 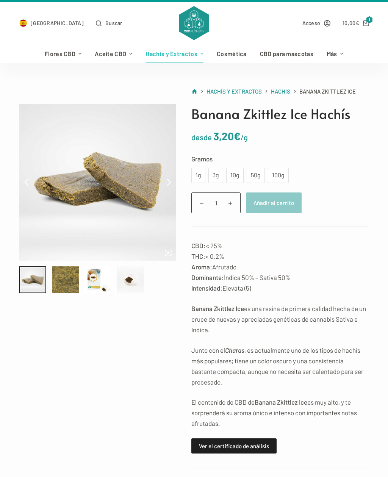 I want to click on span: Hachís y Extractos, so click(x=234, y=91).